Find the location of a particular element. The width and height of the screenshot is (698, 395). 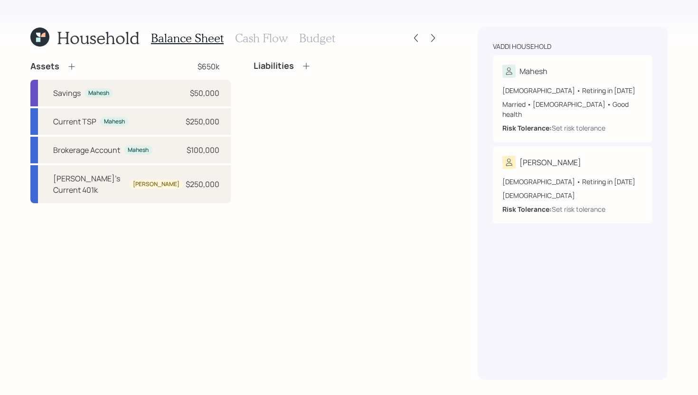

div: $100,000 is located at coordinates (203, 150).